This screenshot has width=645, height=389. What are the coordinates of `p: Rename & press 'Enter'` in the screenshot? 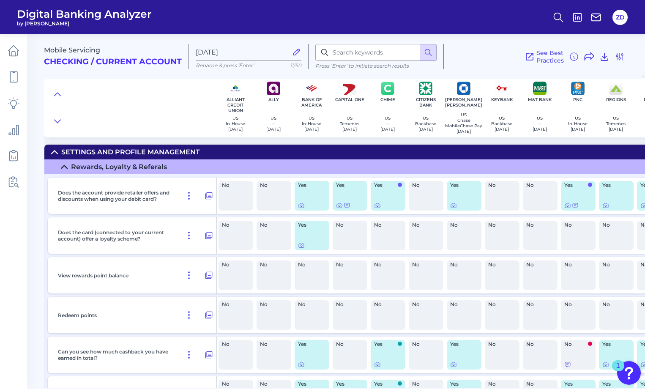 It's located at (248, 65).